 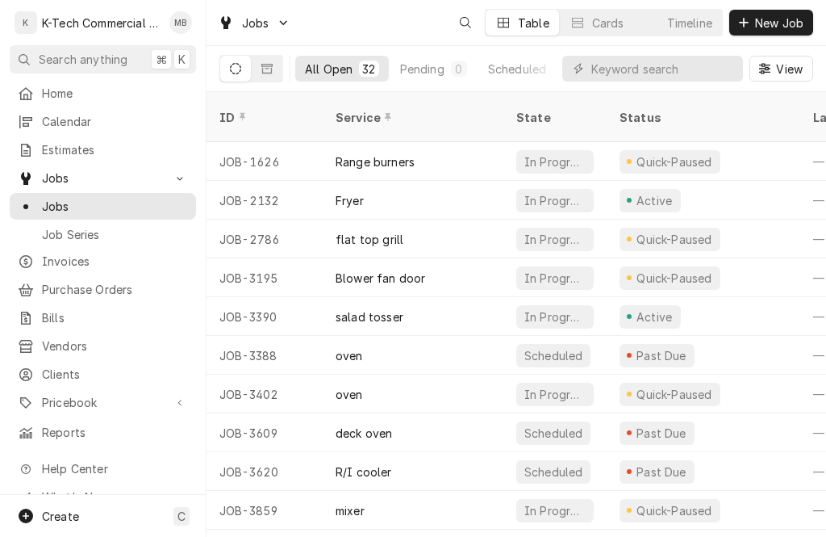 I want to click on span: Search anything, so click(x=83, y=59).